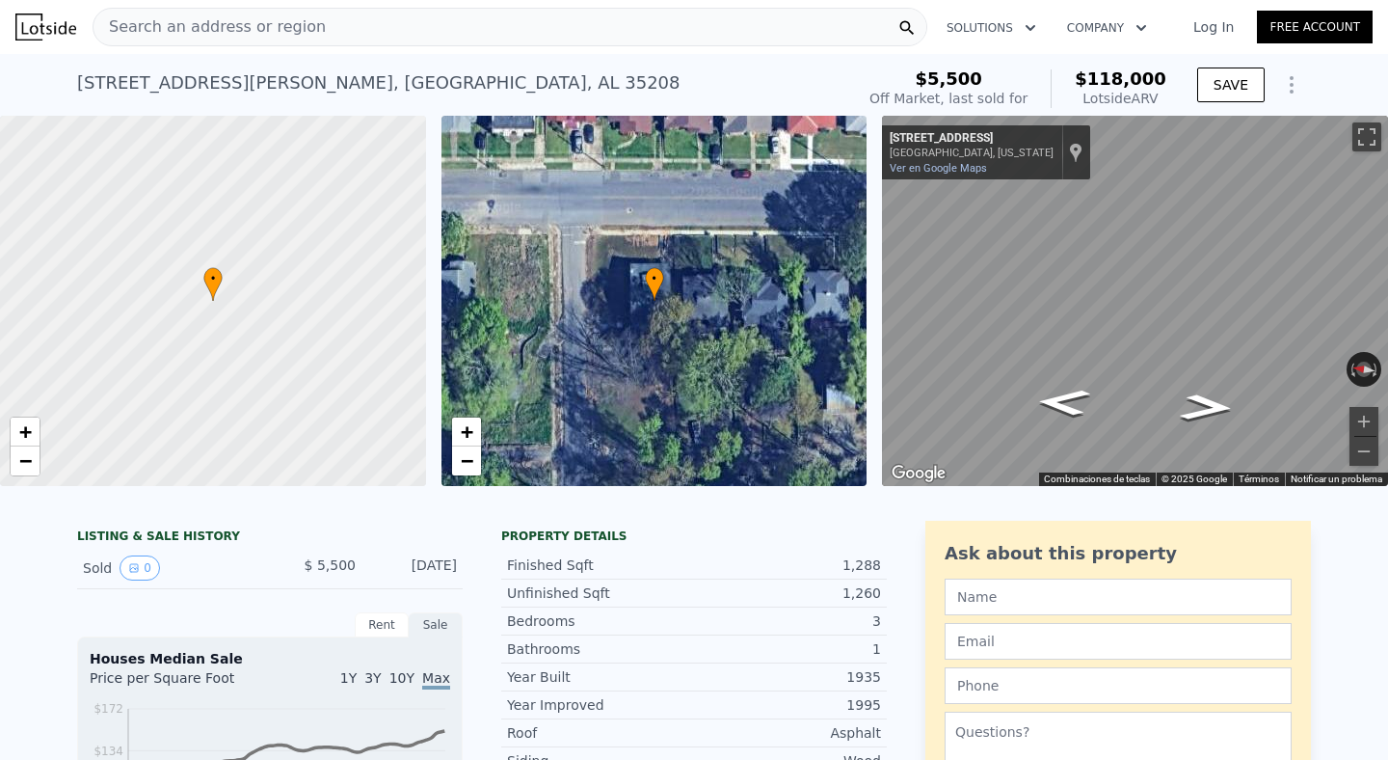 The height and width of the screenshot is (760, 1388). I want to click on div: LISTING & SALE HISTORY, so click(270, 538).